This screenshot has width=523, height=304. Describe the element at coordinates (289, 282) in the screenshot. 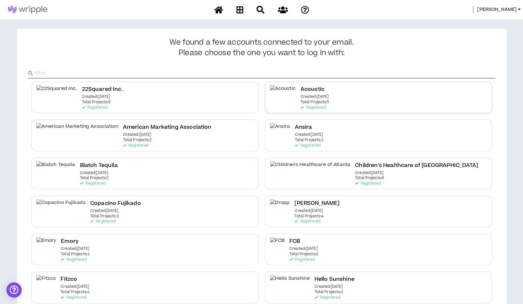

I see `img: Hello Sunshine` at that location.